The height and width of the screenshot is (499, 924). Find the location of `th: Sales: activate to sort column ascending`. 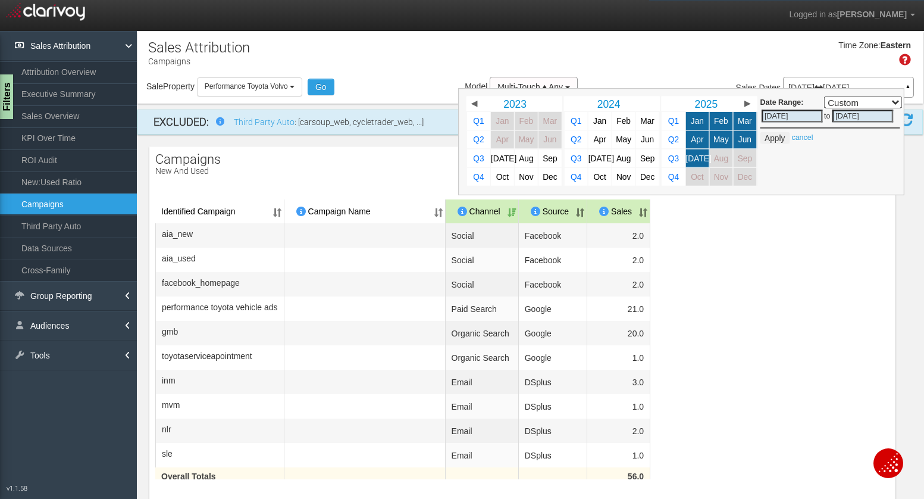

th: Sales: activate to sort column ascending is located at coordinates (619, 211).